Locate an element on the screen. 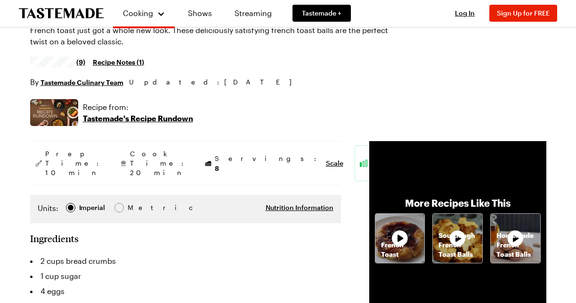 Image resolution: width=576 pixels, height=303 pixels. p: Sourdough French Toast Balls is located at coordinates (458, 245).